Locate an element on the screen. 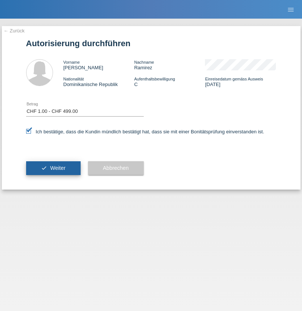 This screenshot has height=311, width=302. div: C is located at coordinates (169, 82).